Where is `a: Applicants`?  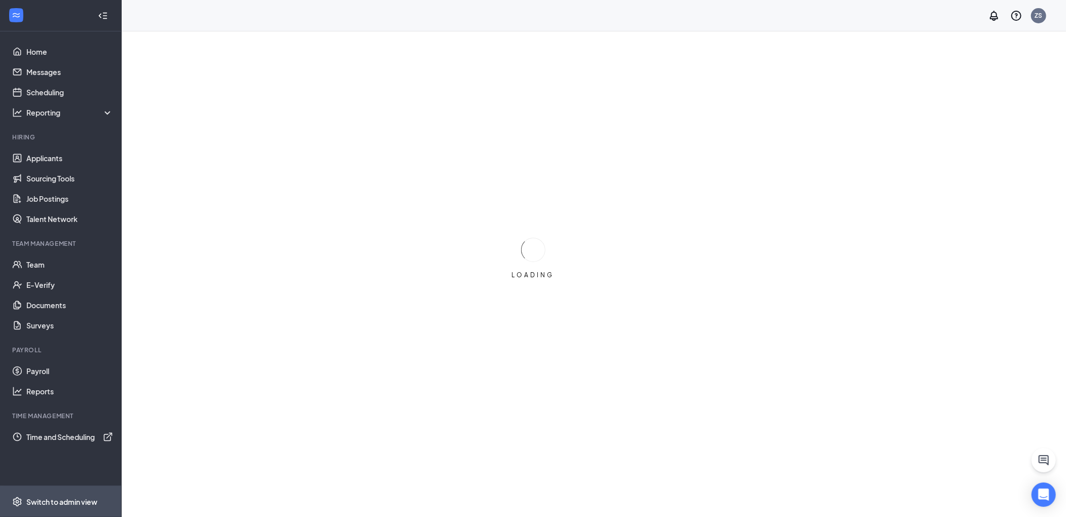
a: Applicants is located at coordinates (69, 158).